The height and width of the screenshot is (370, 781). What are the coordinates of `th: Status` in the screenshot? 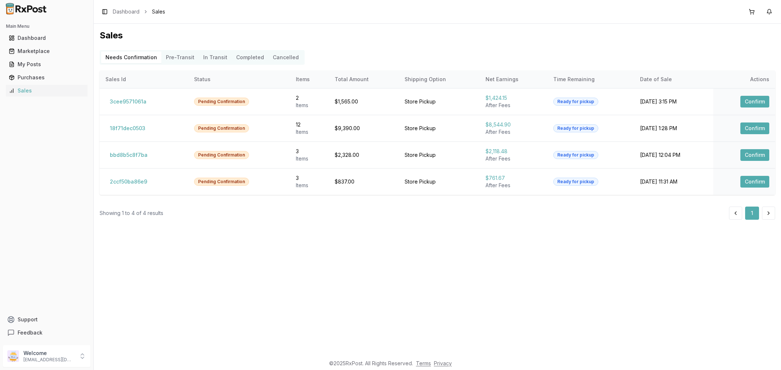 It's located at (239, 79).